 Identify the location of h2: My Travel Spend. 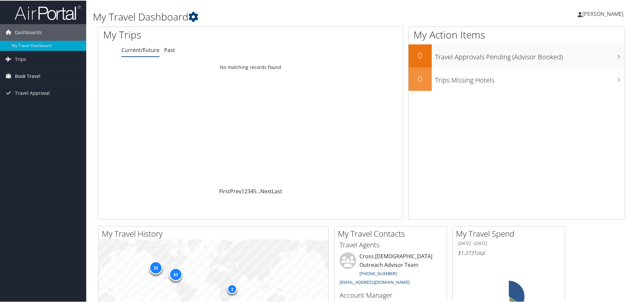
(510, 233).